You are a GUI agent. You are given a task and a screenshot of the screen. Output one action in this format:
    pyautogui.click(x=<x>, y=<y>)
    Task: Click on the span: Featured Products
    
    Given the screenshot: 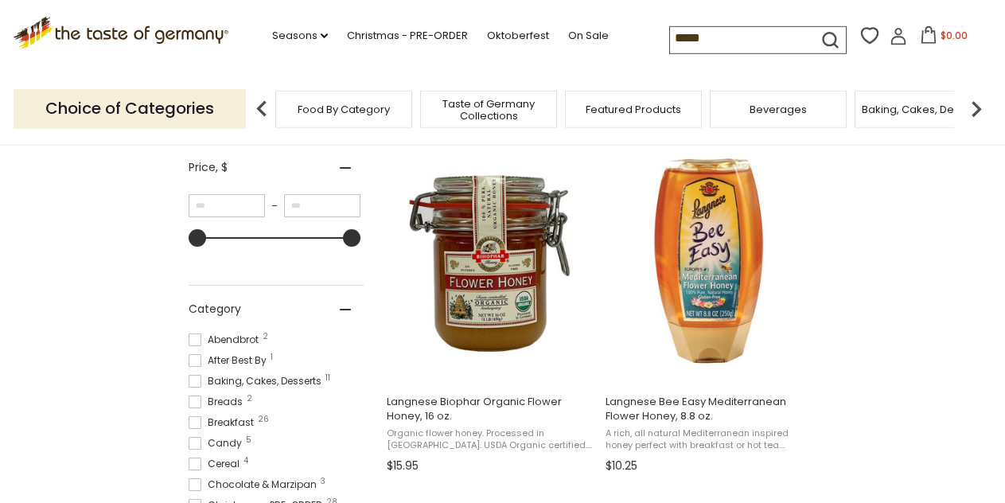 What is the action you would take?
    pyautogui.click(x=633, y=109)
    